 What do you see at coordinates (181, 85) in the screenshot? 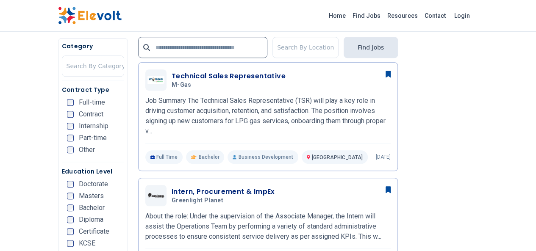
I see `span: M-Gas` at bounding box center [181, 85].